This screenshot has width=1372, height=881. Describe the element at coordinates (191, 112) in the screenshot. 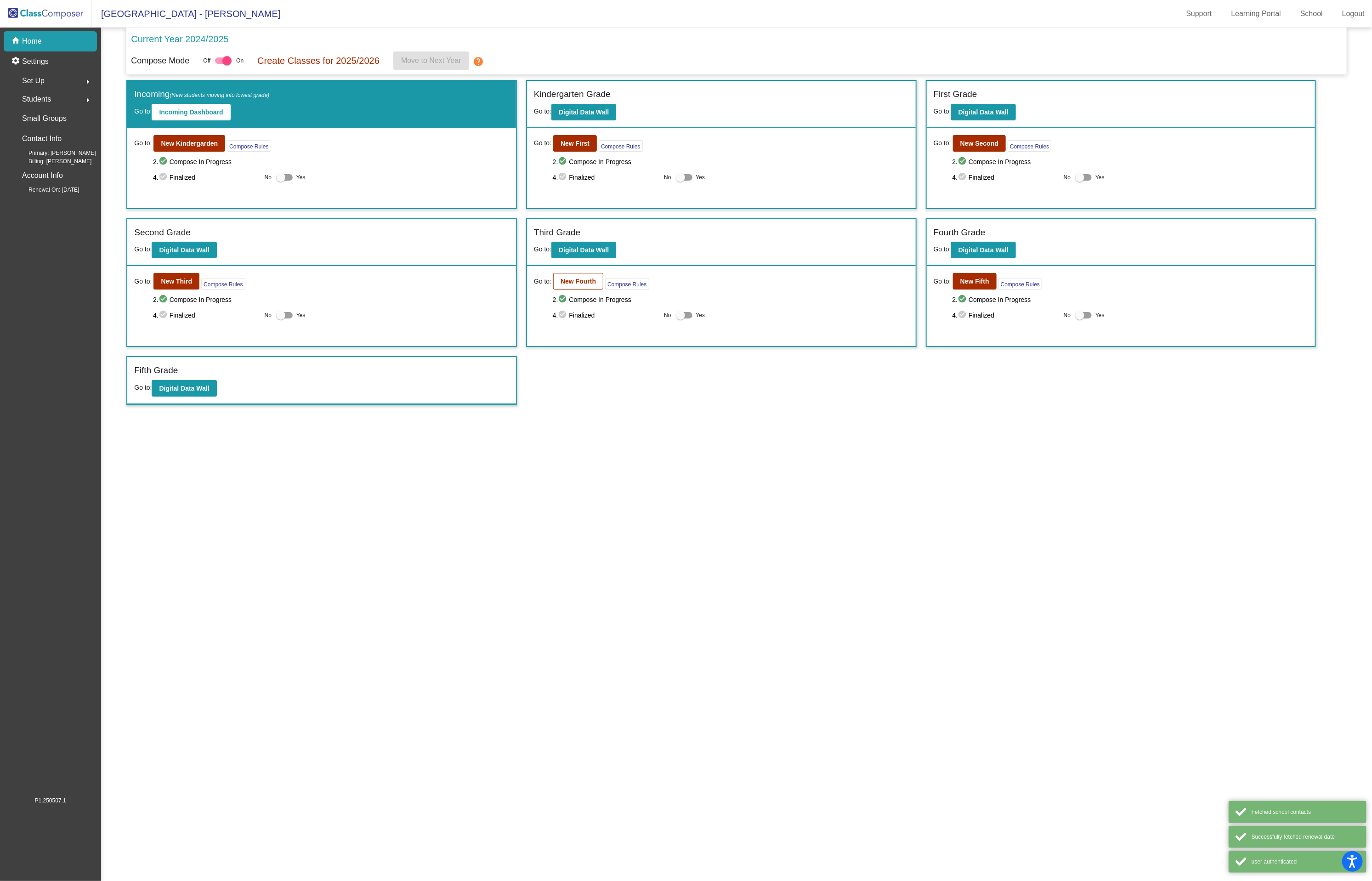

I see `button: Incoming Dashboard` at that location.